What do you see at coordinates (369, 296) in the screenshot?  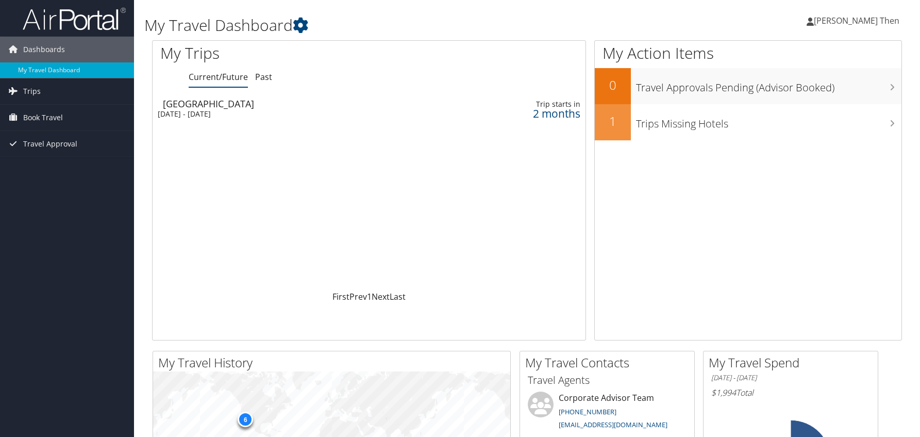 I see `a: 1` at bounding box center [369, 296].